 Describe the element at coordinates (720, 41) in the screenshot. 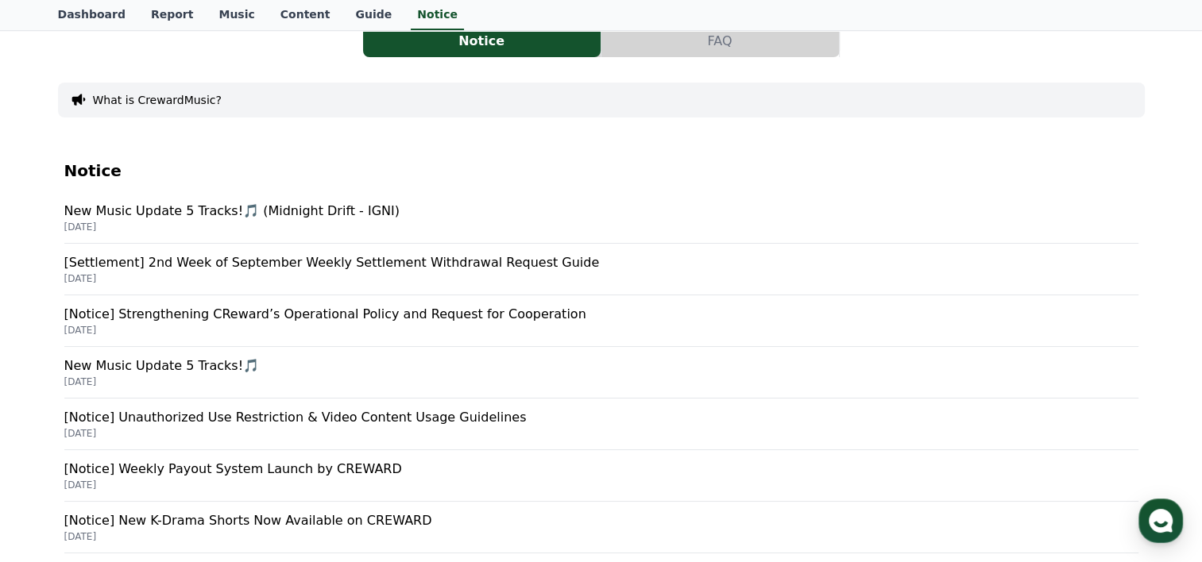

I see `button: FAQ` at that location.